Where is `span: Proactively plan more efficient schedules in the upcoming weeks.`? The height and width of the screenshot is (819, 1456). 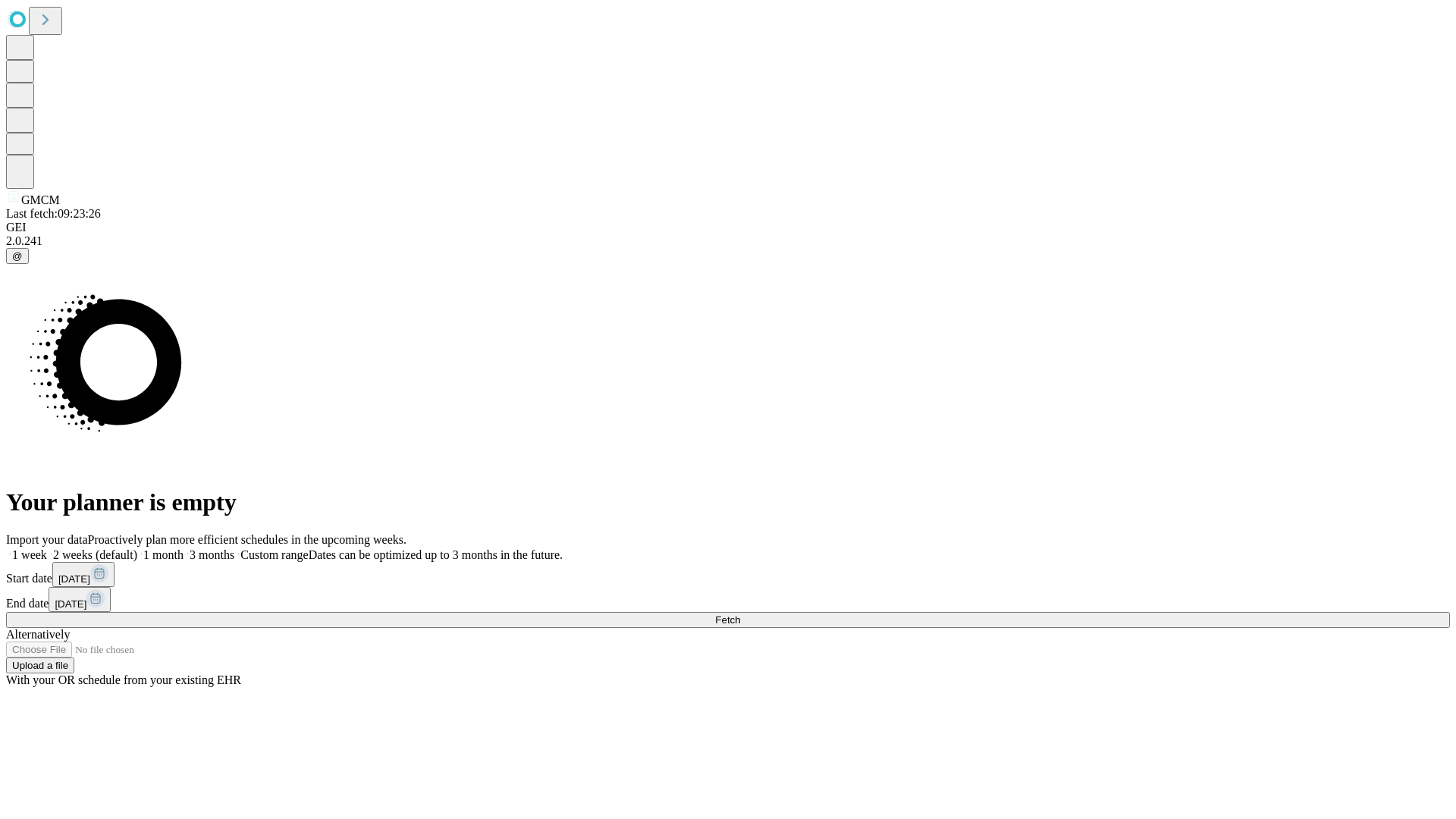 span: Proactively plan more efficient schedules in the upcoming weeks. is located at coordinates (247, 539).